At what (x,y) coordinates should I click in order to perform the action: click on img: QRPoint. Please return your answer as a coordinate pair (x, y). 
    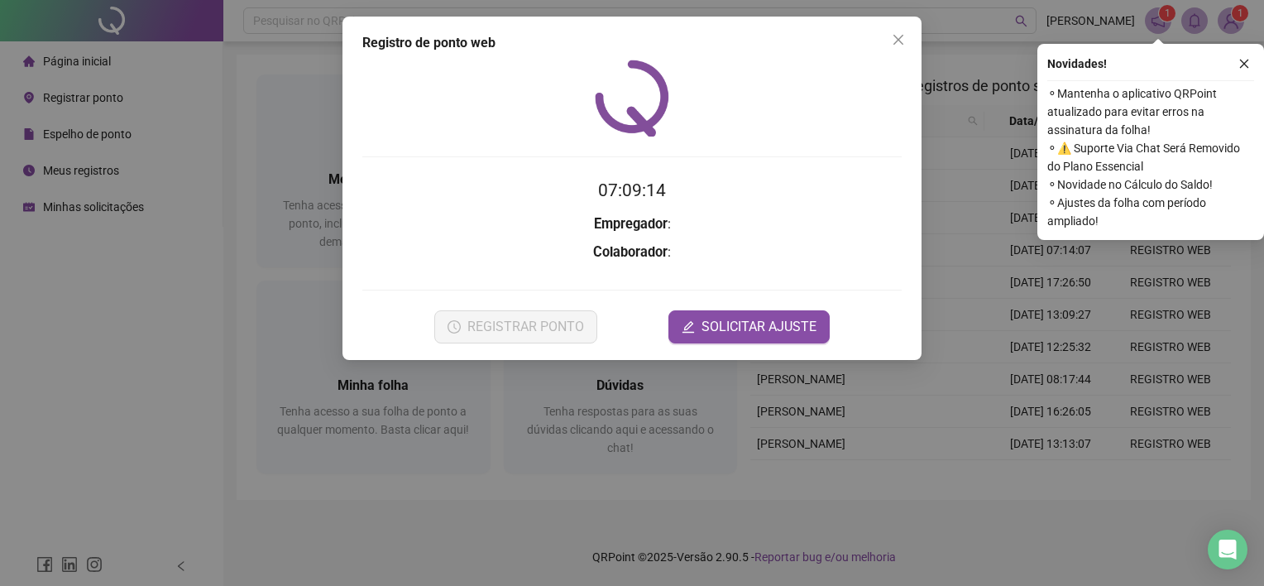
    Looking at the image, I should click on (632, 98).